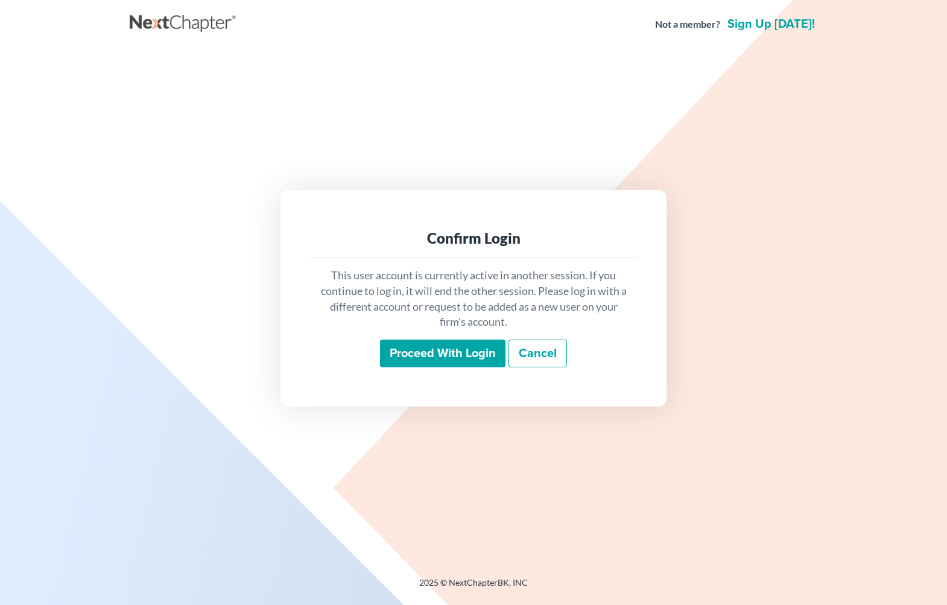 The height and width of the screenshot is (605, 947). What do you see at coordinates (473, 299) in the screenshot?
I see `p: This user account is currently active in another session. If you continue to log in, it will end ...` at bounding box center [473, 299].